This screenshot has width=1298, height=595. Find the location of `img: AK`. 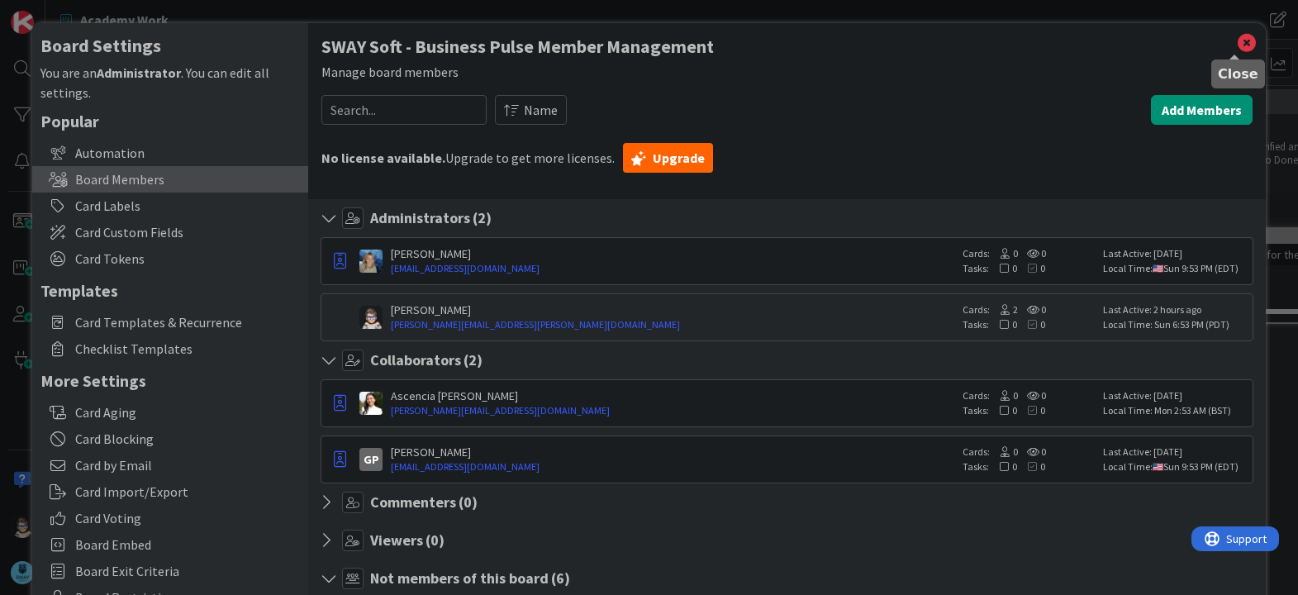

img: AK is located at coordinates (371, 403).